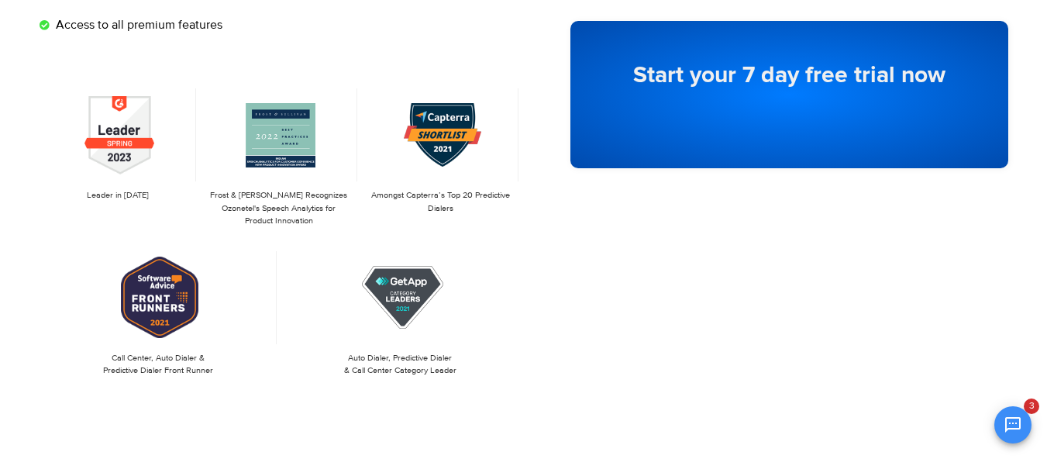  I want to click on p: Auto Dialer, Predictive Dialer & Call Center Category Leader, so click(400, 364).